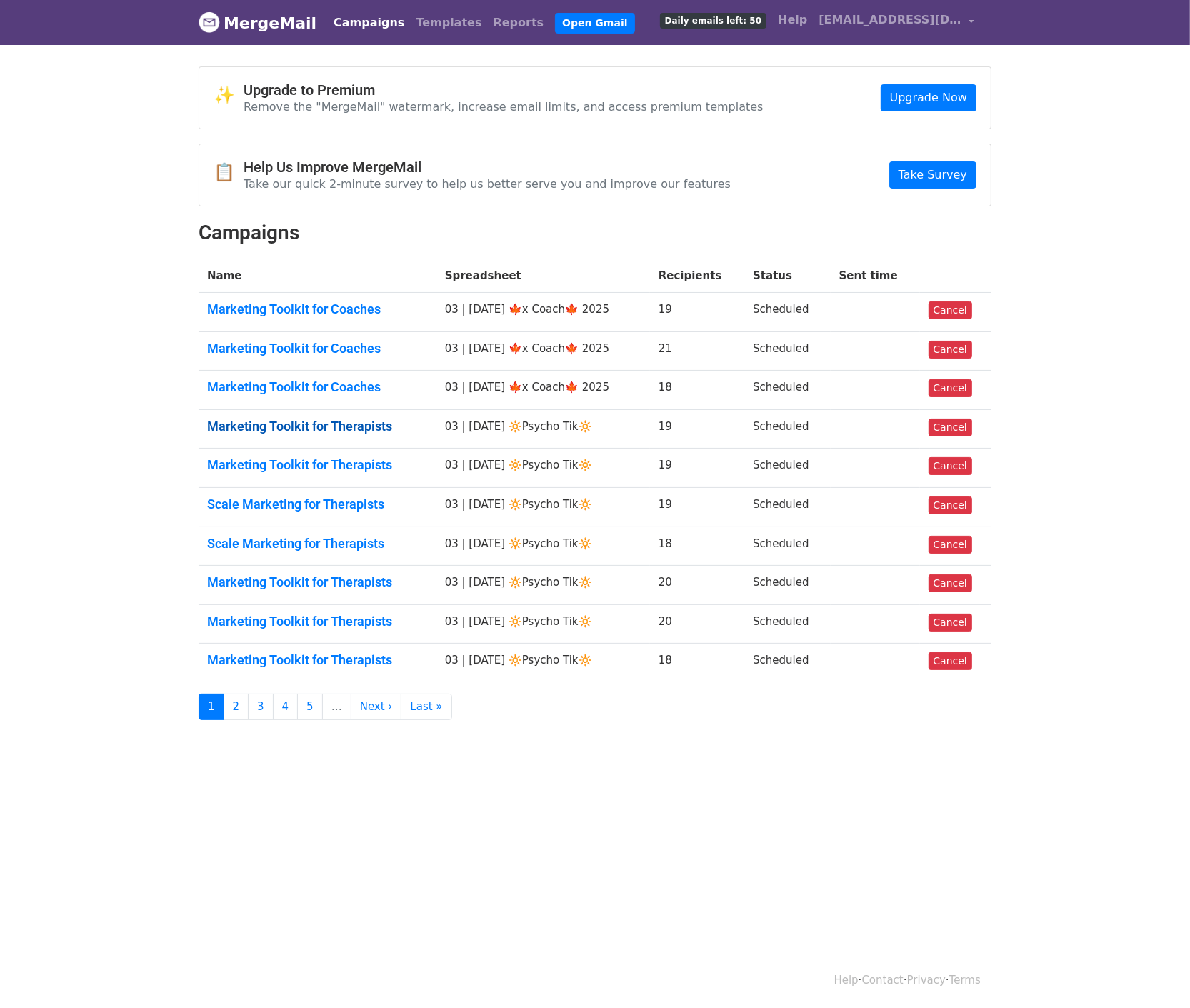 This screenshot has width=1190, height=1008. Describe the element at coordinates (698, 351) in the screenshot. I see `td: 21` at that location.